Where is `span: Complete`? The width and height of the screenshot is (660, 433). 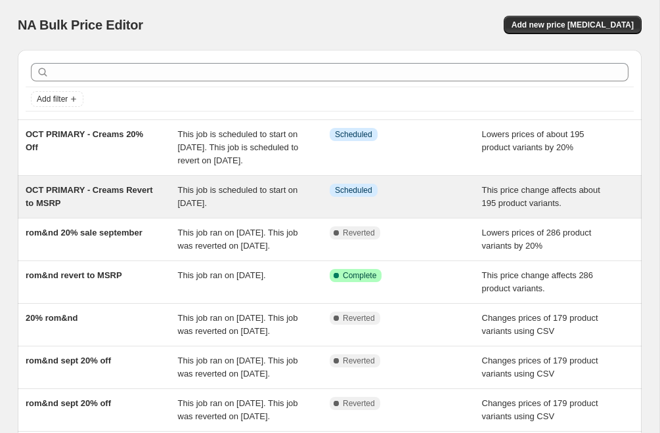 span: Complete is located at coordinates (359, 276).